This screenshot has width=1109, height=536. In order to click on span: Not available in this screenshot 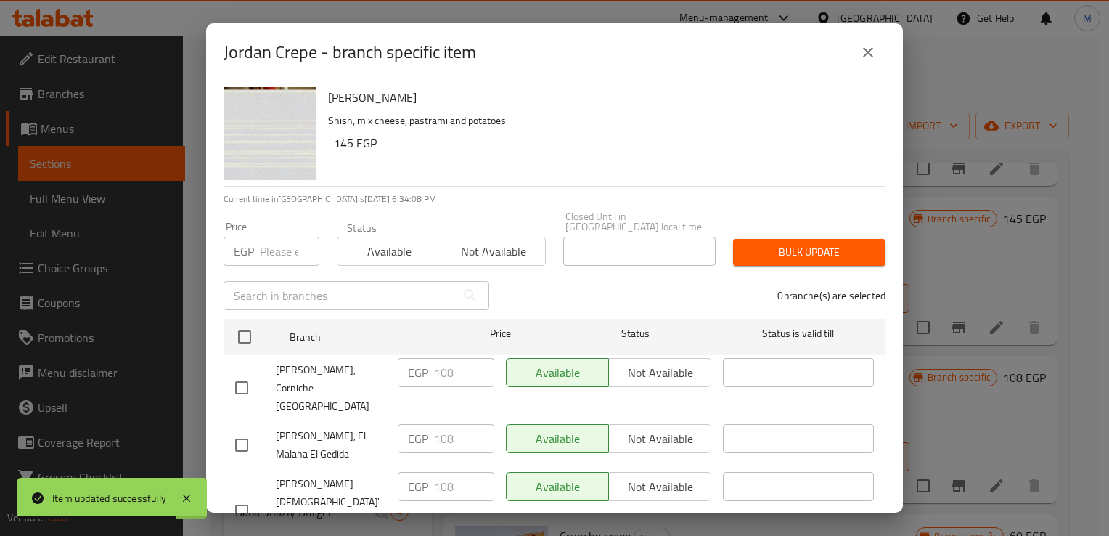, I will do `click(493, 251)`.